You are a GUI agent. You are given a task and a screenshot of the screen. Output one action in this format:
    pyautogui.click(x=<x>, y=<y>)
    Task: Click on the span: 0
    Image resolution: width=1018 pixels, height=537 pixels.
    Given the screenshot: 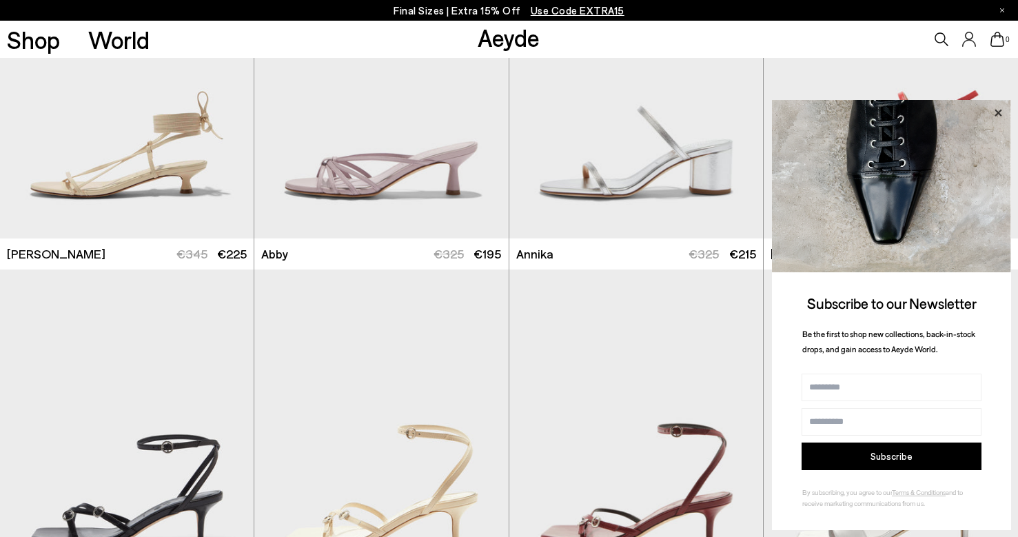 What is the action you would take?
    pyautogui.click(x=1008, y=39)
    